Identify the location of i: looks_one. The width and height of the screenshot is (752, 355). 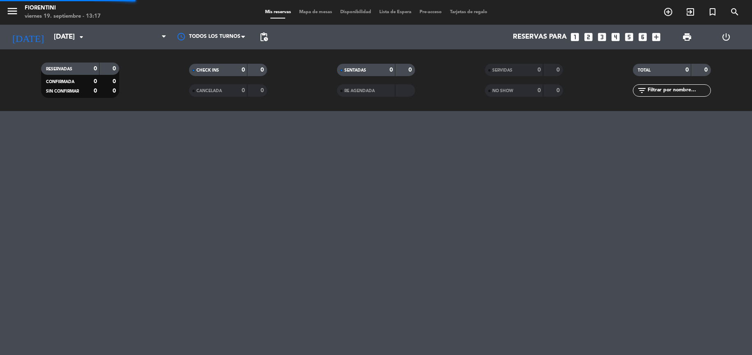
(575, 37).